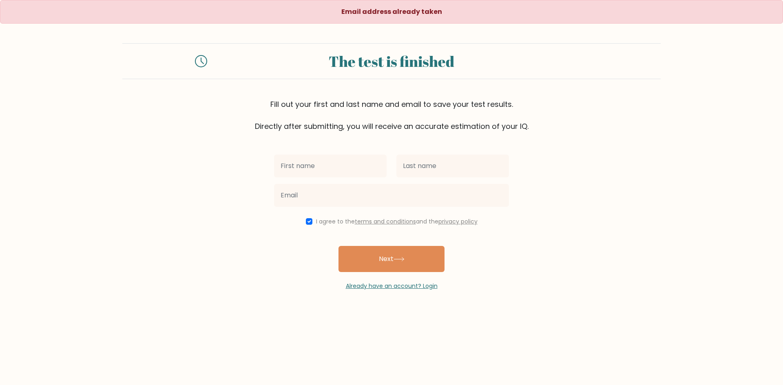 The width and height of the screenshot is (783, 385). What do you see at coordinates (458, 221) in the screenshot?
I see `a: privacy policy` at bounding box center [458, 221].